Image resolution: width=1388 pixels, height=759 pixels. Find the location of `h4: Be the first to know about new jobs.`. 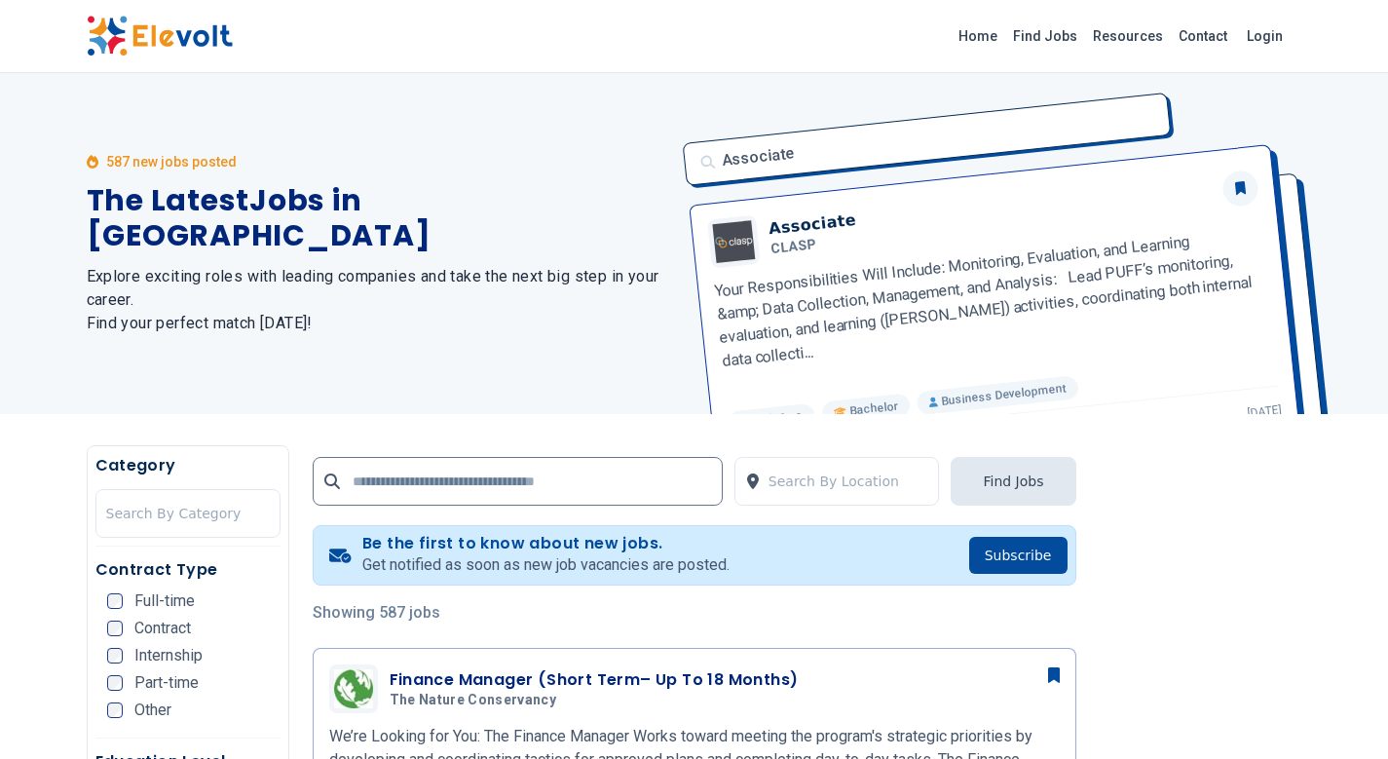

h4: Be the first to know about new jobs. is located at coordinates (545, 543).